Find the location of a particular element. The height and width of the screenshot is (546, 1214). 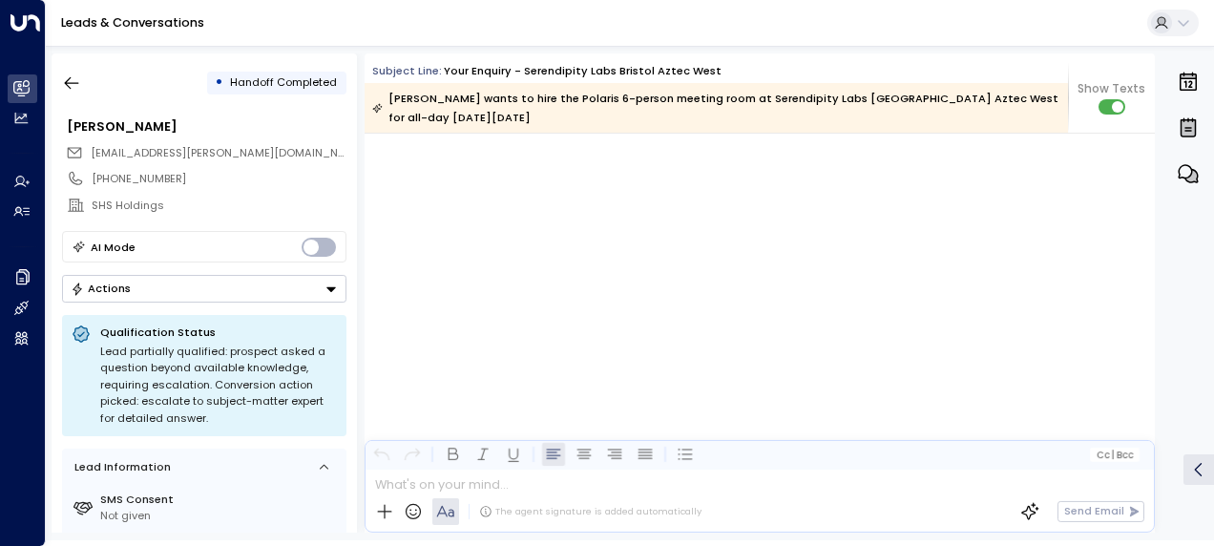

span: kia.scott@shsholdings.com is located at coordinates (219, 153).